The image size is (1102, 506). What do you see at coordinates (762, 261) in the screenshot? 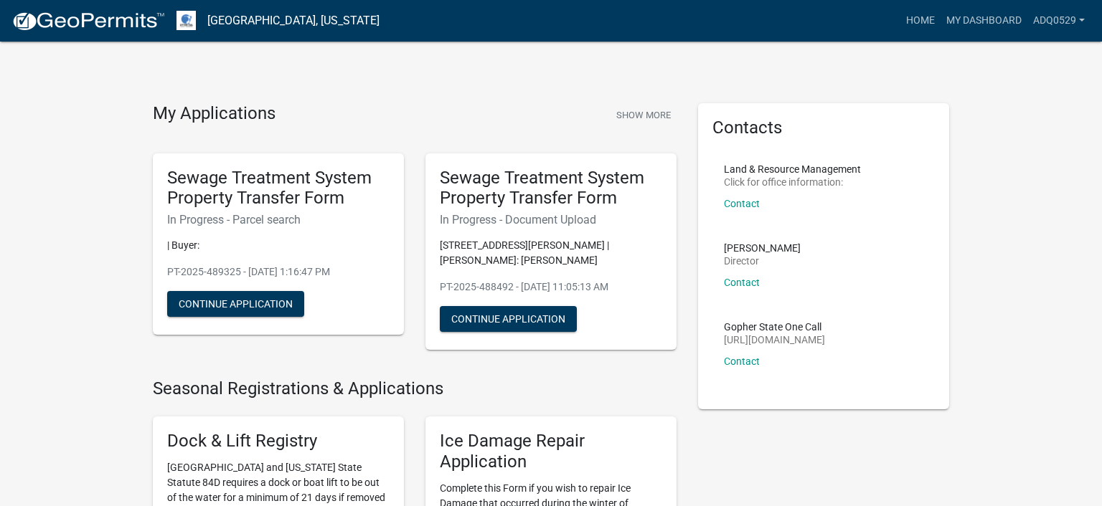
I see `p: Director` at bounding box center [762, 261].